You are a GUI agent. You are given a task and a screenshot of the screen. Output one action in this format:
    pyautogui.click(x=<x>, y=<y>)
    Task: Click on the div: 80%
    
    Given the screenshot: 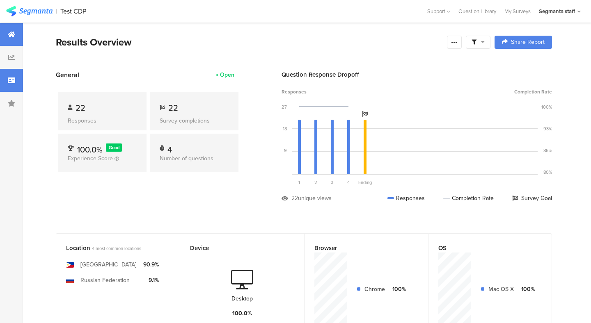 What is the action you would take?
    pyautogui.click(x=547, y=172)
    